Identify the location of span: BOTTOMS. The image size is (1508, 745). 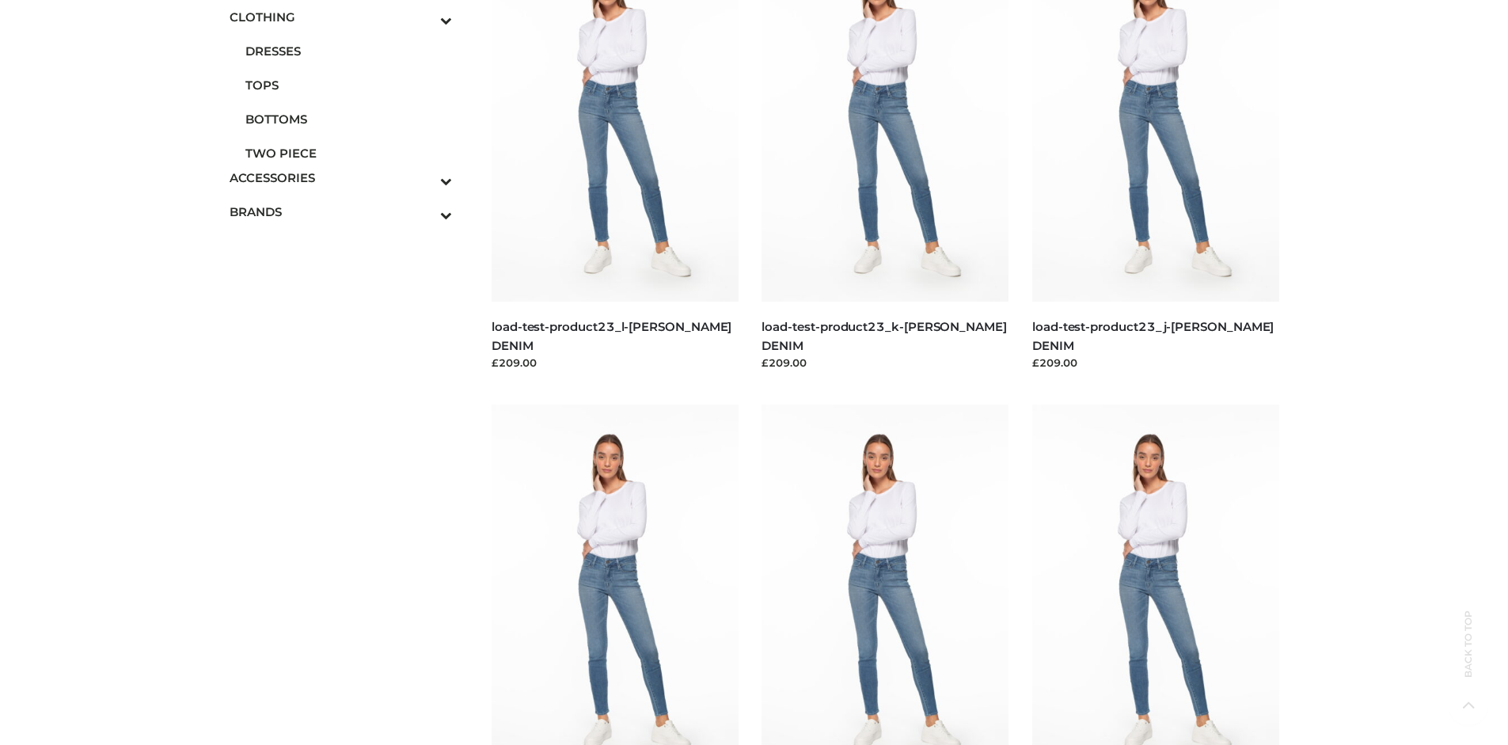
(349, 119).